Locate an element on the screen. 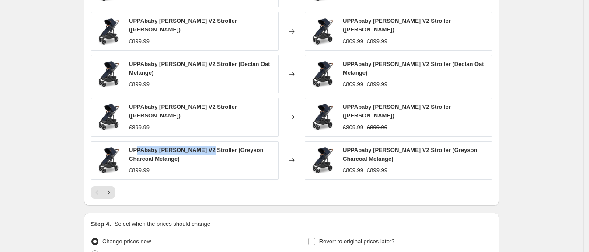  h2: Step 4. is located at coordinates (101, 224).